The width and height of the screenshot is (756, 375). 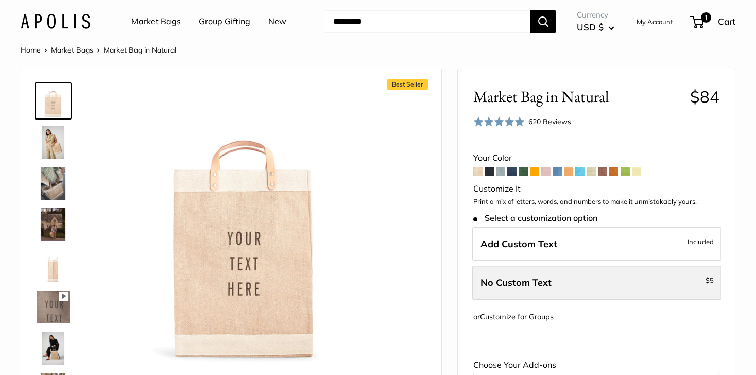 I want to click on a: New, so click(x=277, y=22).